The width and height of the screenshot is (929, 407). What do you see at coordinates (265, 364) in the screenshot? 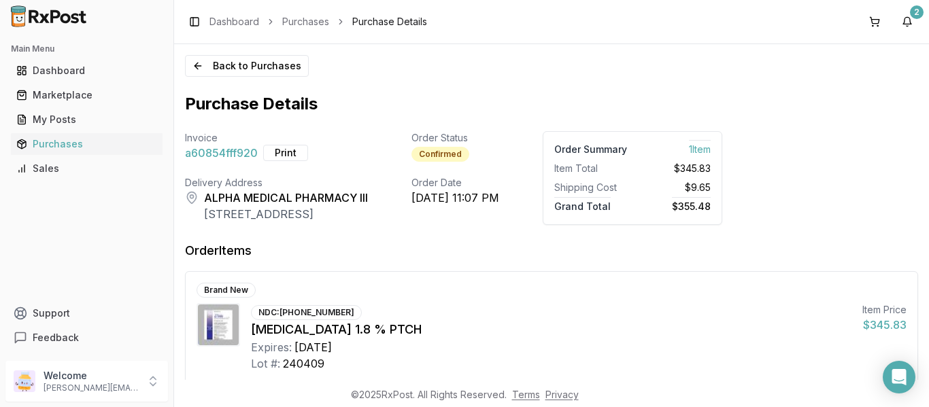
I see `div: Lot #:` at bounding box center [265, 364].